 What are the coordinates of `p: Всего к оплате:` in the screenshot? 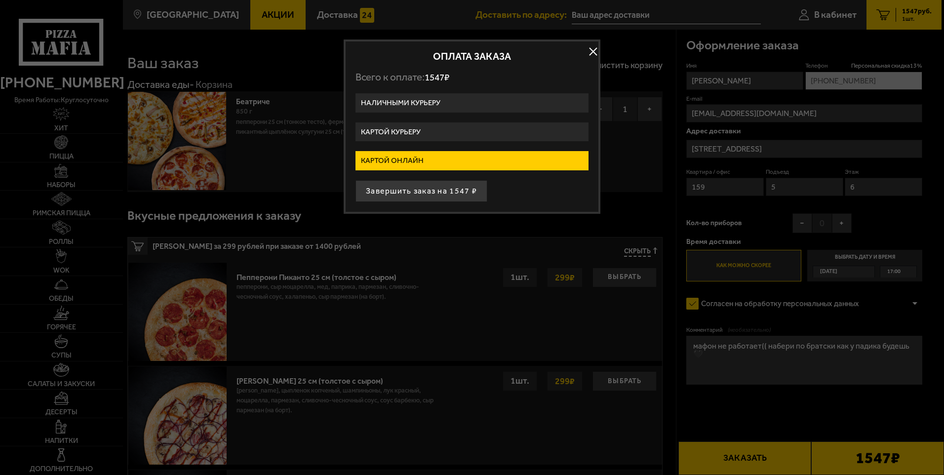 It's located at (472, 77).